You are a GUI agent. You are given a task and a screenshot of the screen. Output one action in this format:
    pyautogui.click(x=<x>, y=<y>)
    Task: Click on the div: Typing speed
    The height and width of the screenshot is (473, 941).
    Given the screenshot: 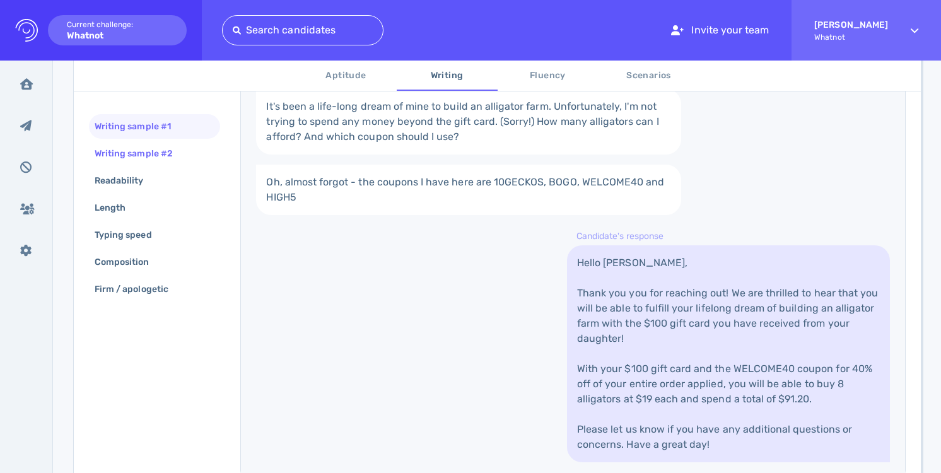 What is the action you would take?
    pyautogui.click(x=129, y=235)
    